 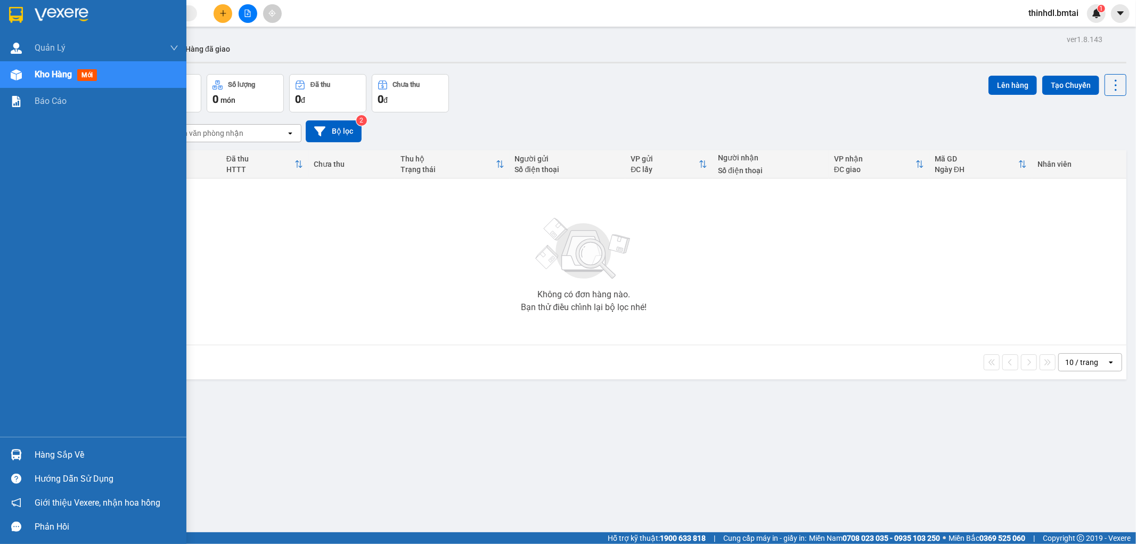 I want to click on span: Hỗ trợ kỹ thuật:, so click(x=657, y=538).